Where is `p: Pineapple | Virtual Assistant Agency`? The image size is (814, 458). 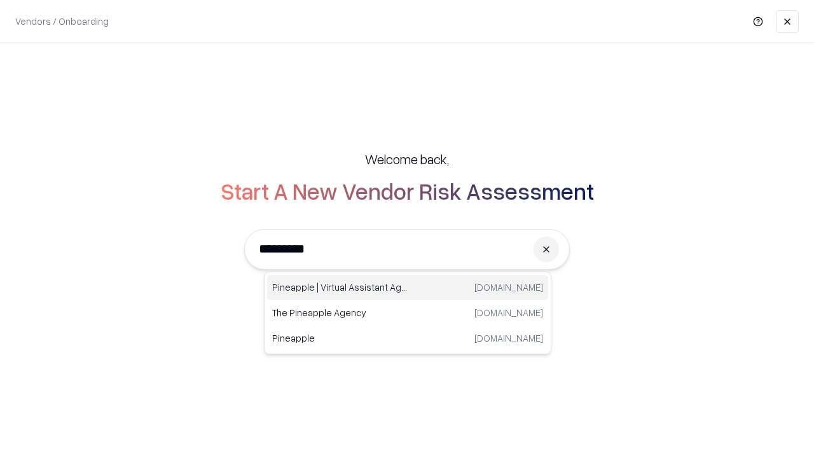
p: Pineapple | Virtual Assistant Agency is located at coordinates (340, 287).